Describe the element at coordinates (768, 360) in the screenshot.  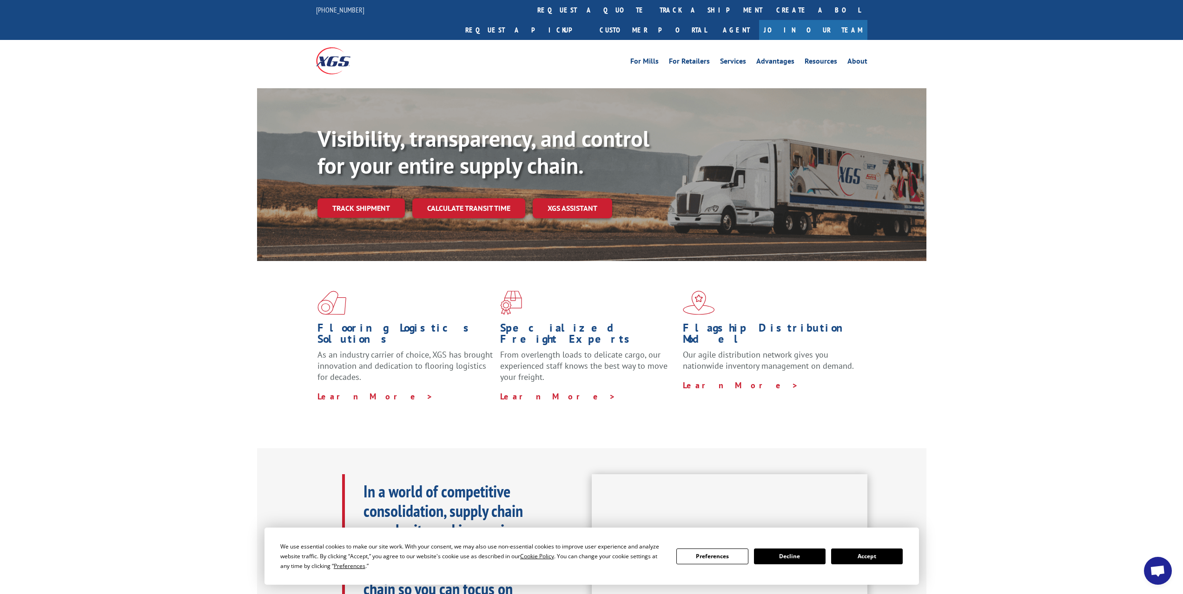
I see `span: Our agile distribution network gives you nationwide inventory management on demand.` at that location.